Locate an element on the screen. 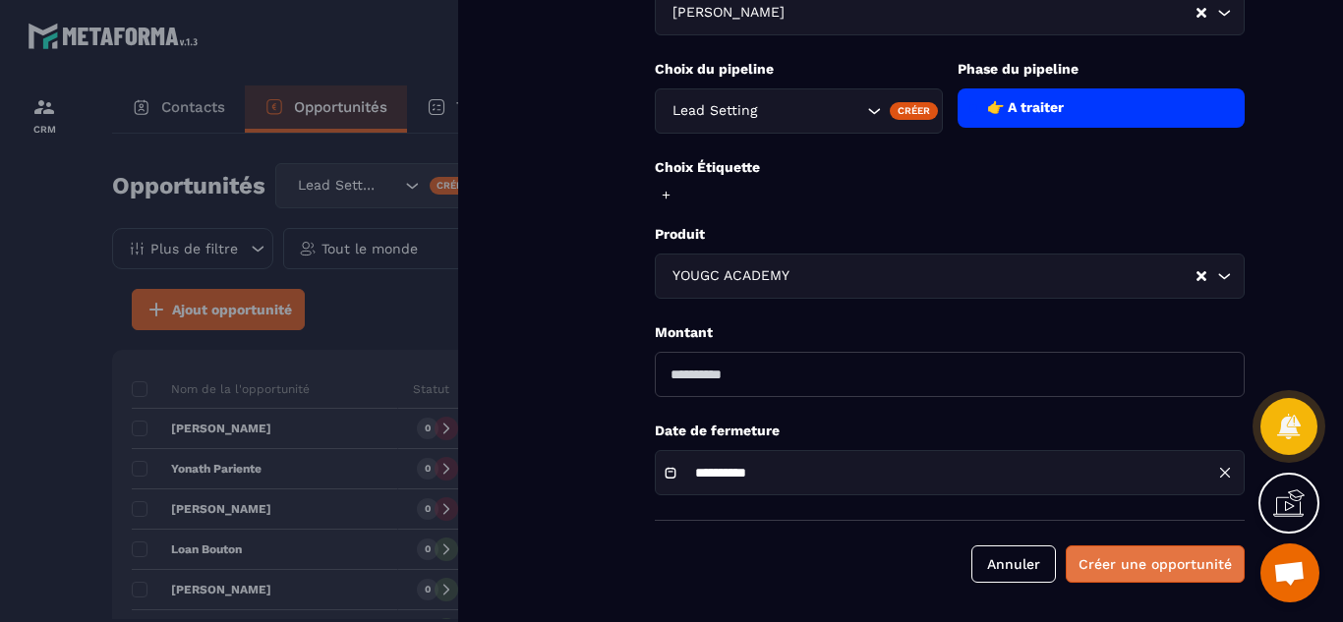 This screenshot has height=622, width=1343. div: Créer is located at coordinates (913, 111).